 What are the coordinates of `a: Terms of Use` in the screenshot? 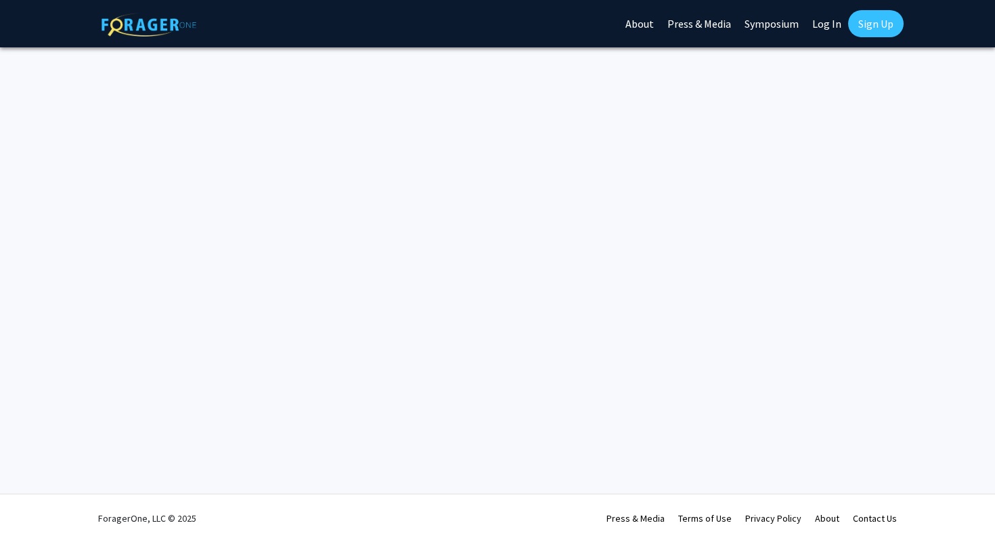 It's located at (704, 518).